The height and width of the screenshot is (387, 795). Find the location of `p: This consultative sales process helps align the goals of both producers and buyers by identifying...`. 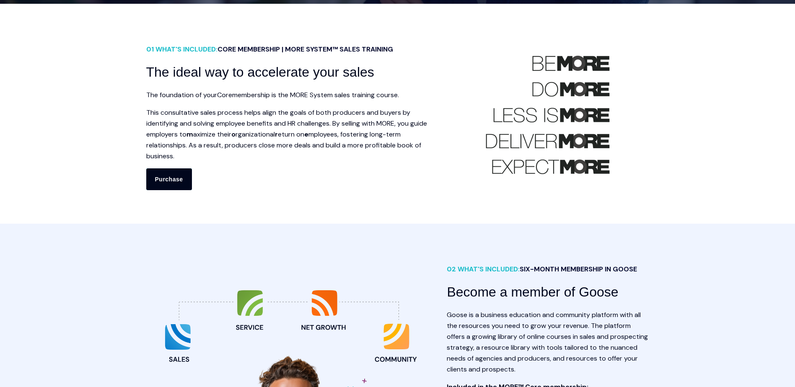

p: This consultative sales process helps align the goals of both producers and buyers by identifying... is located at coordinates (290, 135).